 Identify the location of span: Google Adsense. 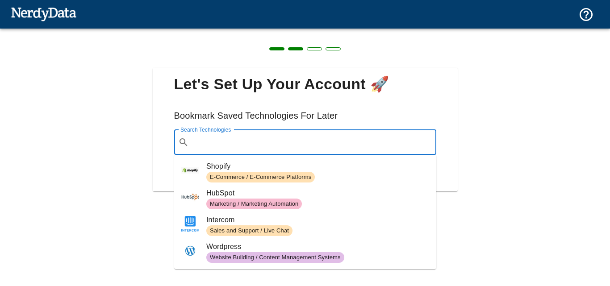
(318, 274).